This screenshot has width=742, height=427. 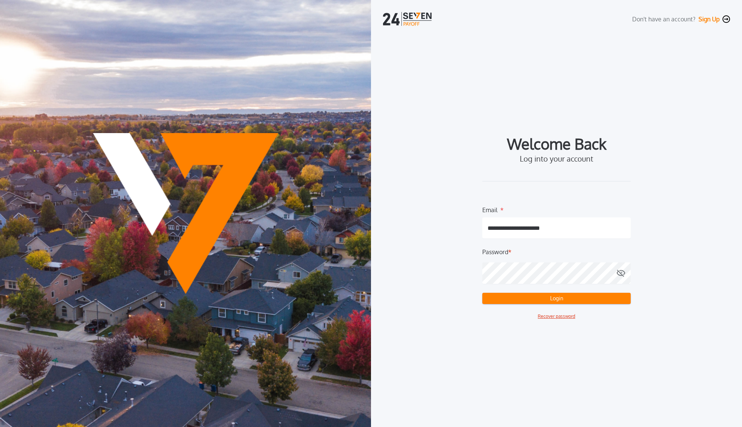 I want to click on button: Login, so click(x=556, y=298).